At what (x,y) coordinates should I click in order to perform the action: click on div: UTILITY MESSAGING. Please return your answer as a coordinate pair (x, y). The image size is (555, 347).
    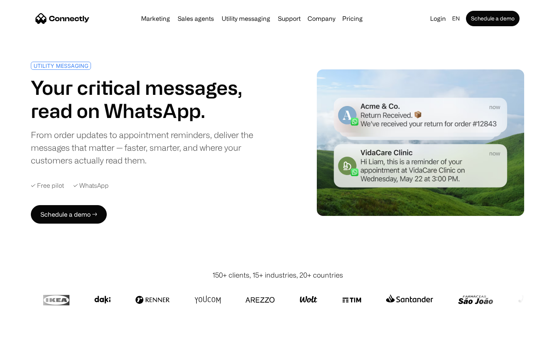
    Looking at the image, I should click on (61, 66).